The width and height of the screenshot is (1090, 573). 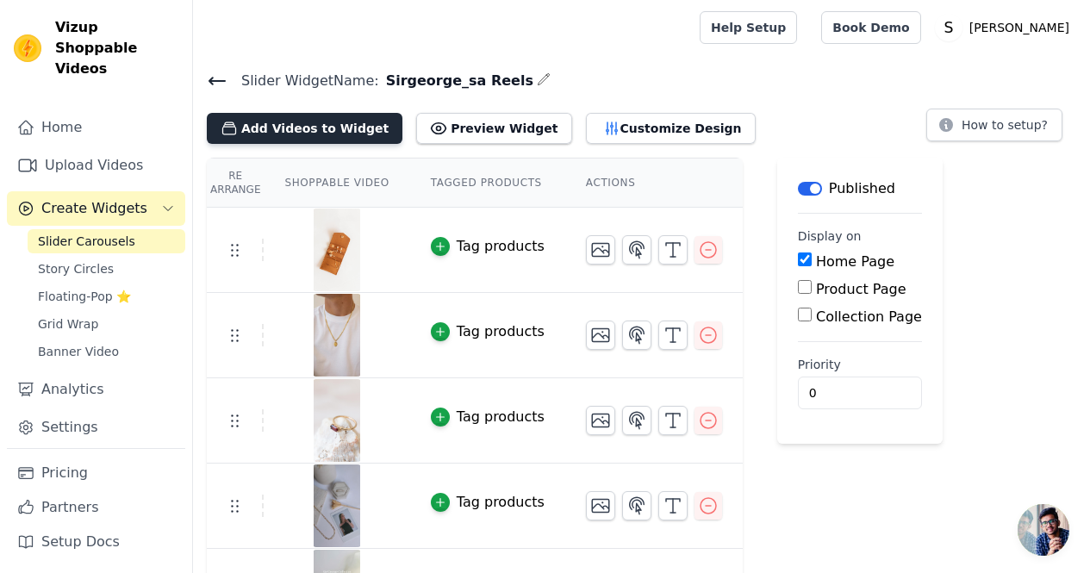 What do you see at coordinates (96, 127) in the screenshot?
I see `a: Home` at bounding box center [96, 127].